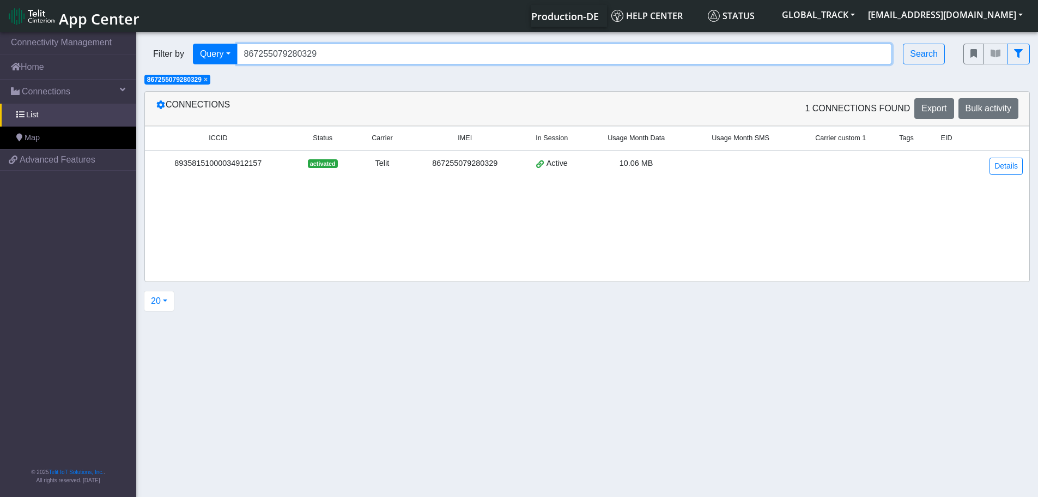  Describe the element at coordinates (934, 108) in the screenshot. I see `button: Export` at that location.